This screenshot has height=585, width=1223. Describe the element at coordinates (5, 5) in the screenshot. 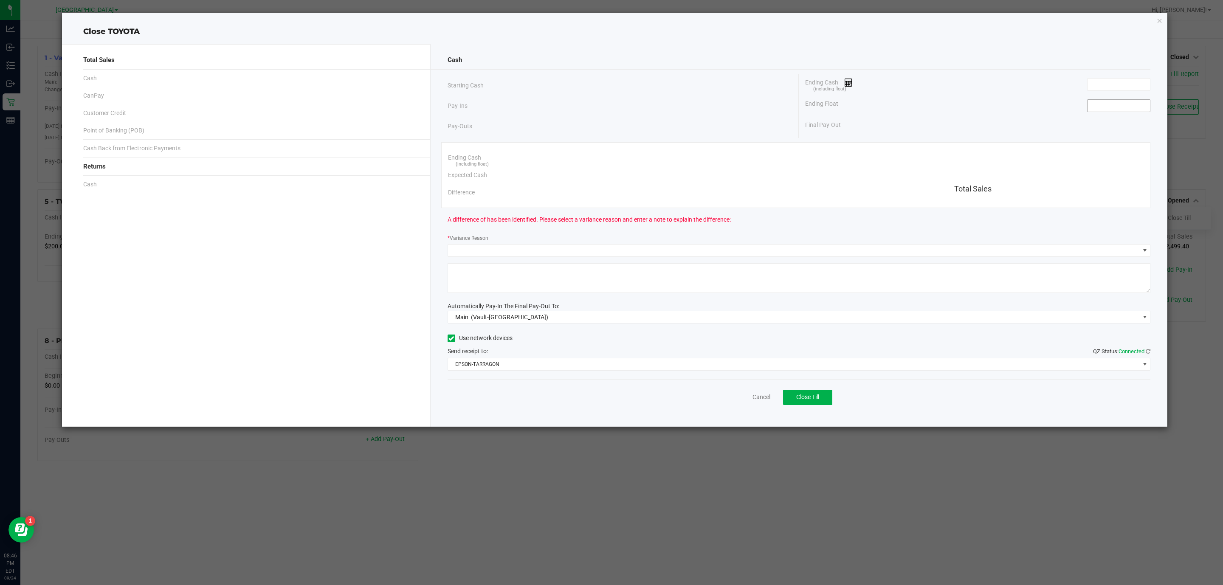

I see `span: 1` at that location.